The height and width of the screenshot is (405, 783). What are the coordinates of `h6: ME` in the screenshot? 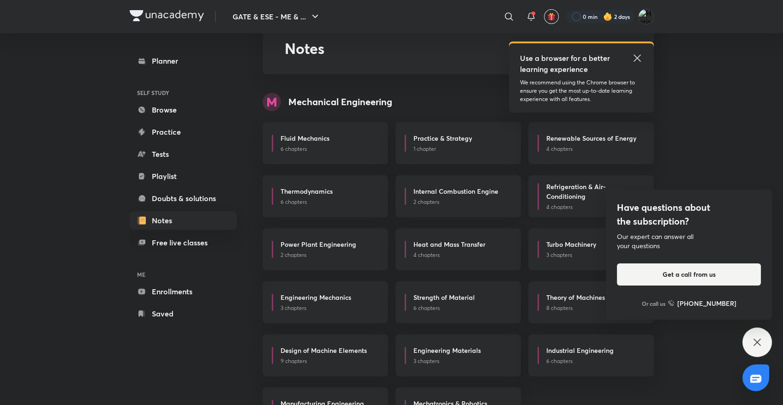 It's located at (183, 275).